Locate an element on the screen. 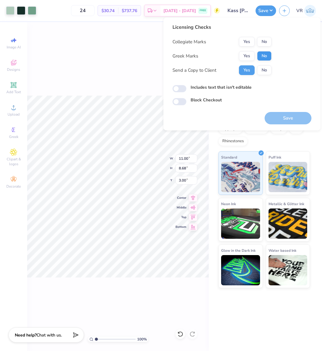  div: Licensing Checks is located at coordinates (222, 27).